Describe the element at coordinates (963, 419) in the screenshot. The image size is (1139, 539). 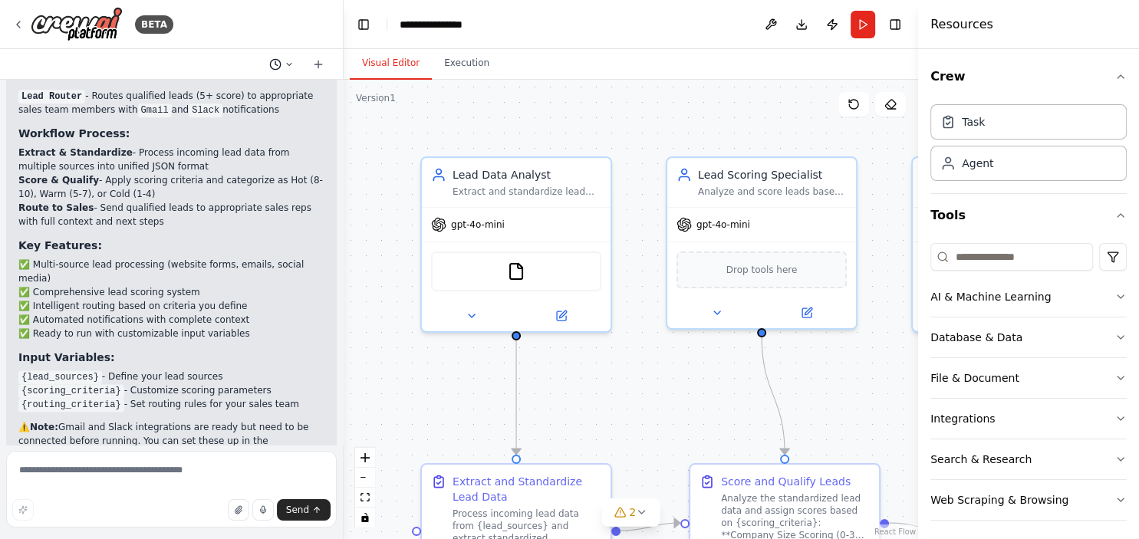
I see `div: Integrations` at that location.